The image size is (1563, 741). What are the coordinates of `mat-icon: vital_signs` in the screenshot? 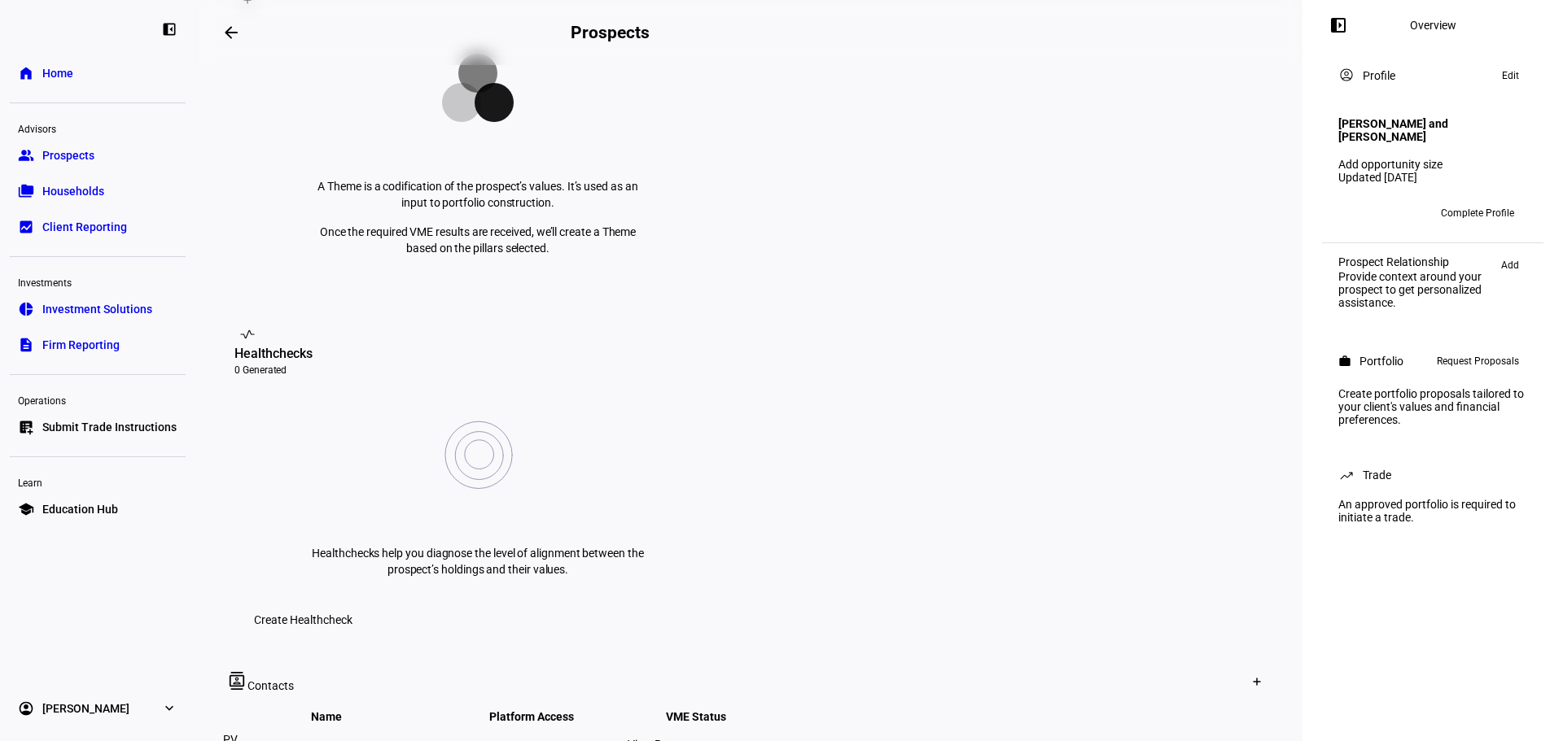 It's located at (247, 335).